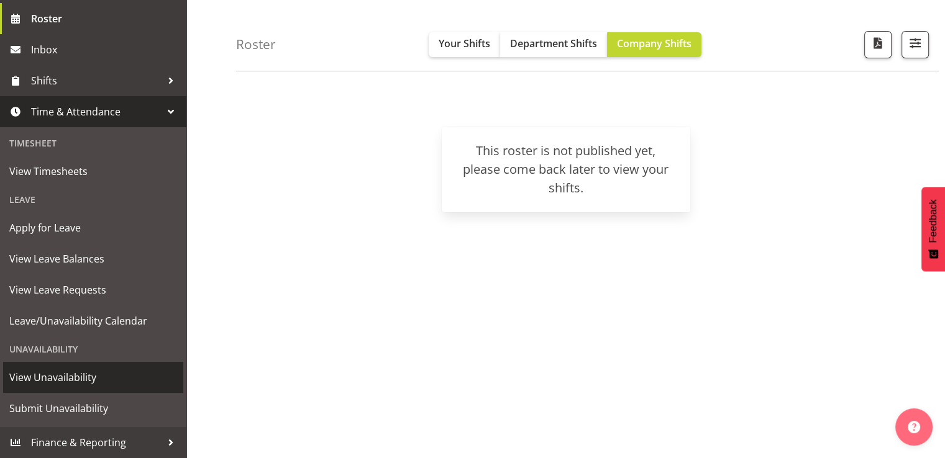  I want to click on button: Download a PDF of the roster according to the set date range., so click(878, 45).